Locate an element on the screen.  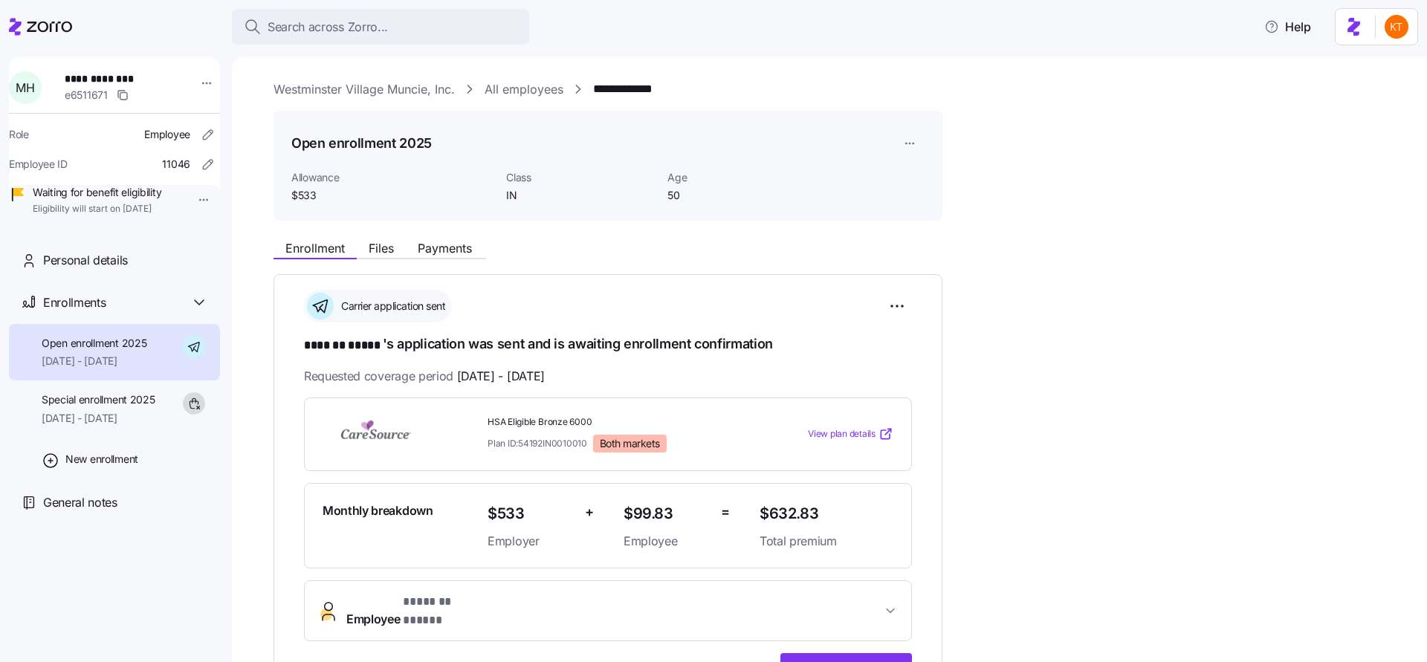
span: View plan details is located at coordinates (841, 434).